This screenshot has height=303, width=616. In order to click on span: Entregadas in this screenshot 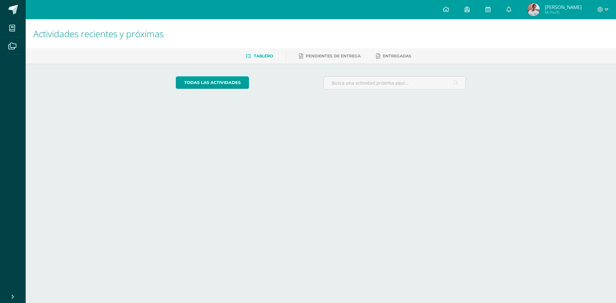, I will do `click(397, 56)`.